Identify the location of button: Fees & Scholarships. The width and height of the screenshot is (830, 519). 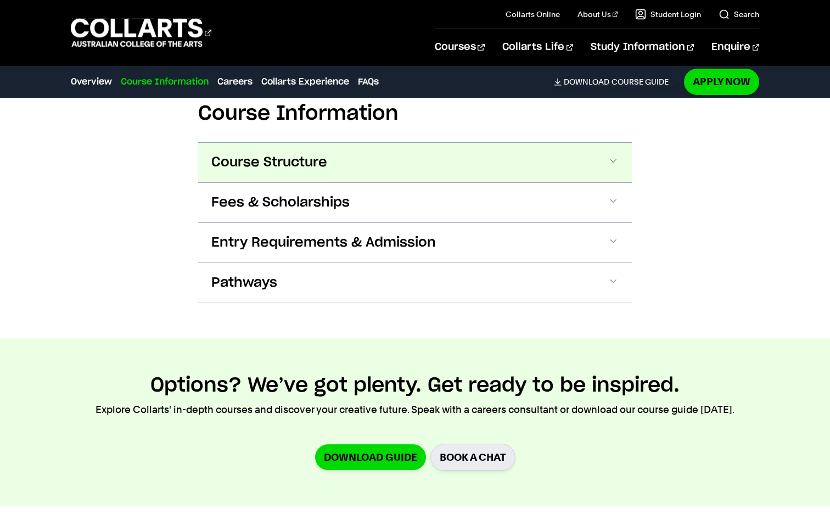
(415, 203).